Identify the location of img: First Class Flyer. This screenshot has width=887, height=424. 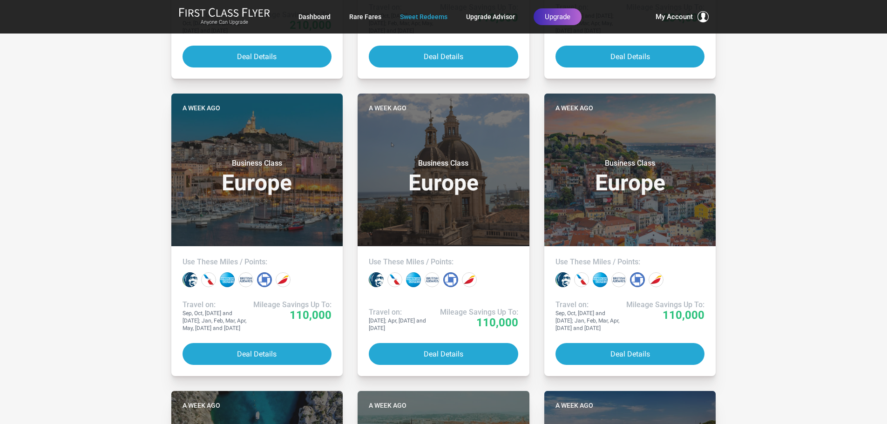
(224, 12).